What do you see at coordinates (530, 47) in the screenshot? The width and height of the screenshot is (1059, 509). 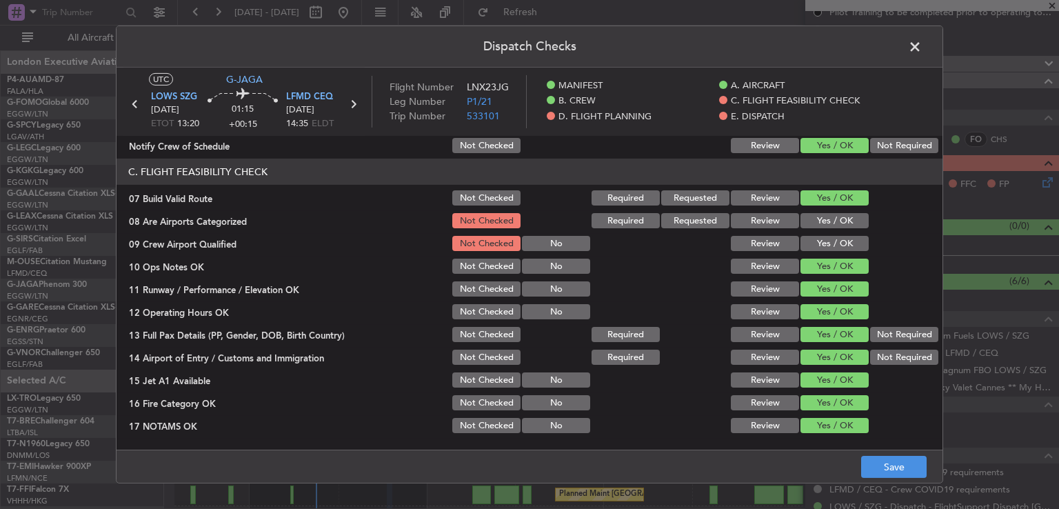 I see `header: Dispatch Checks` at bounding box center [530, 47].